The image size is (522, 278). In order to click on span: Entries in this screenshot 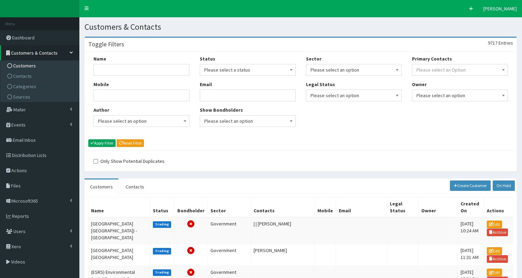, I will do `click(506, 43)`.